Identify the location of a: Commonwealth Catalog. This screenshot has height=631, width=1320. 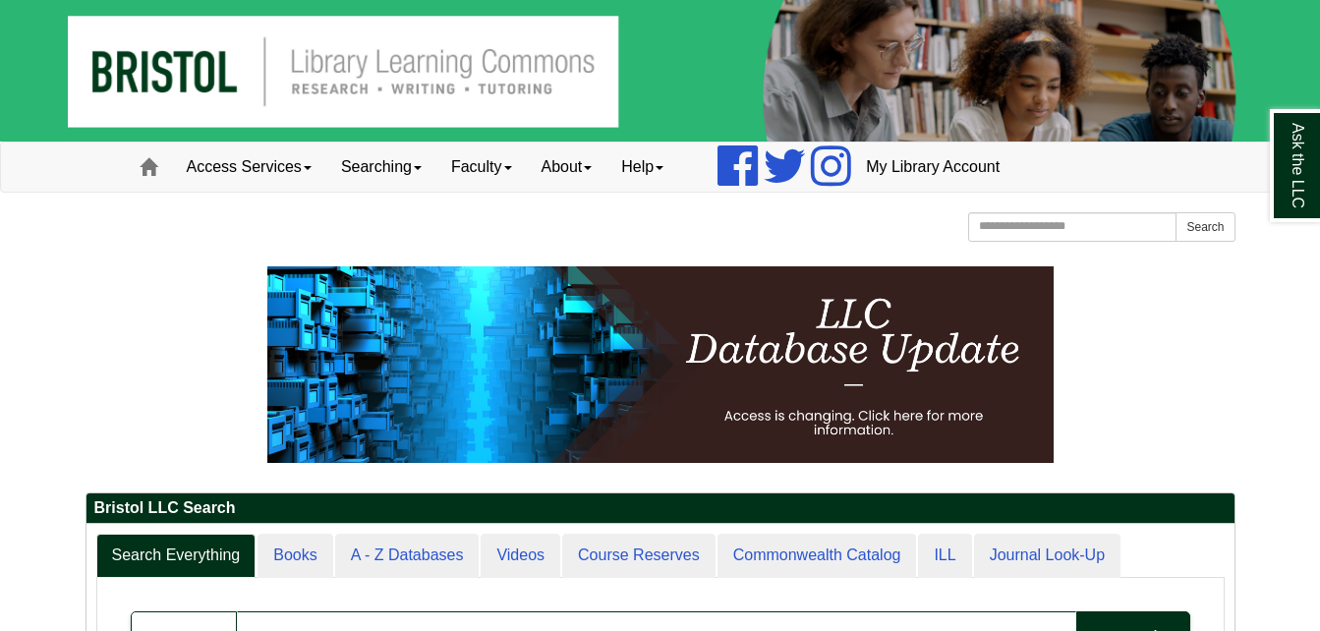
(817, 555).